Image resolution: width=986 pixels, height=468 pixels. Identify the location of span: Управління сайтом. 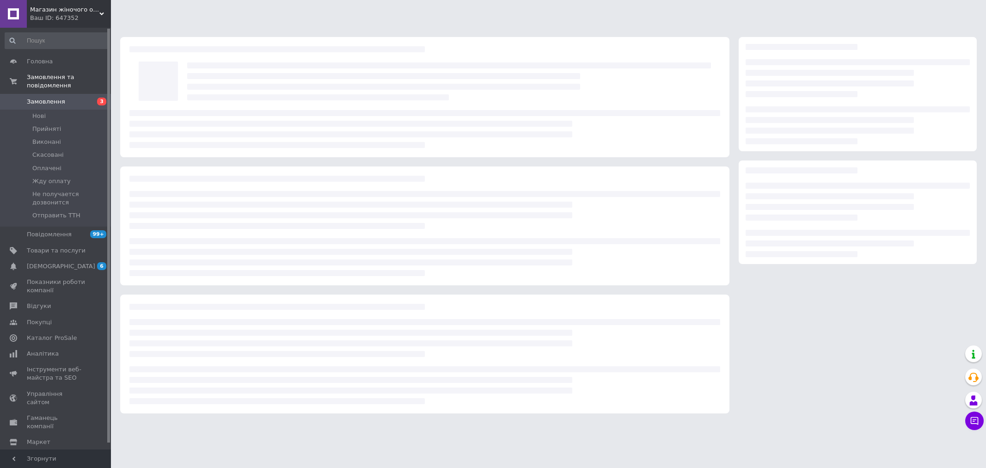
(56, 398).